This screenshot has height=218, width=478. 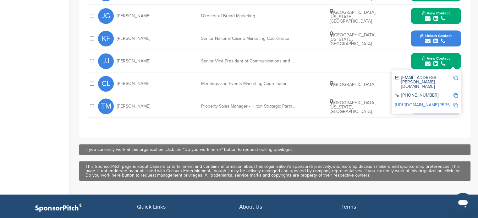 I want to click on span: About Us, so click(x=250, y=207).